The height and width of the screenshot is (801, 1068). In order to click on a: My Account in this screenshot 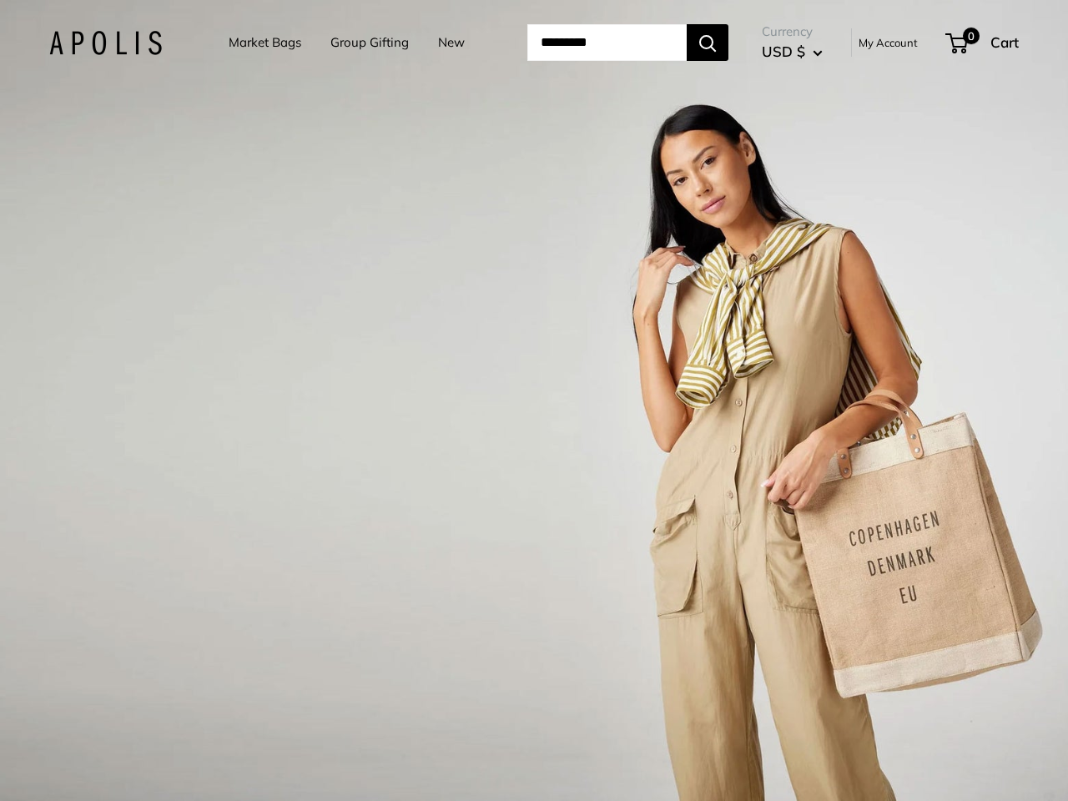, I will do `click(888, 43)`.